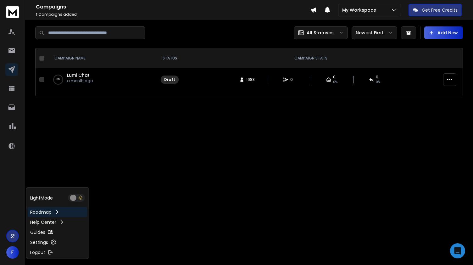  I want to click on span: Lumi Chat, so click(78, 75).